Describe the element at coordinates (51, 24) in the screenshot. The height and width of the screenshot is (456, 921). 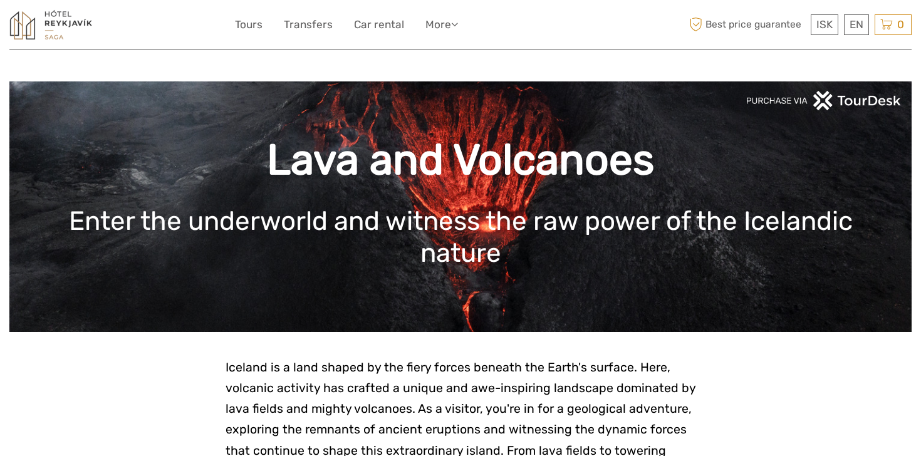
I see `img: 1545-f919e0b8-ed97-4305-9c76-0e37fee863fd_logo_small.jpg` at that location.